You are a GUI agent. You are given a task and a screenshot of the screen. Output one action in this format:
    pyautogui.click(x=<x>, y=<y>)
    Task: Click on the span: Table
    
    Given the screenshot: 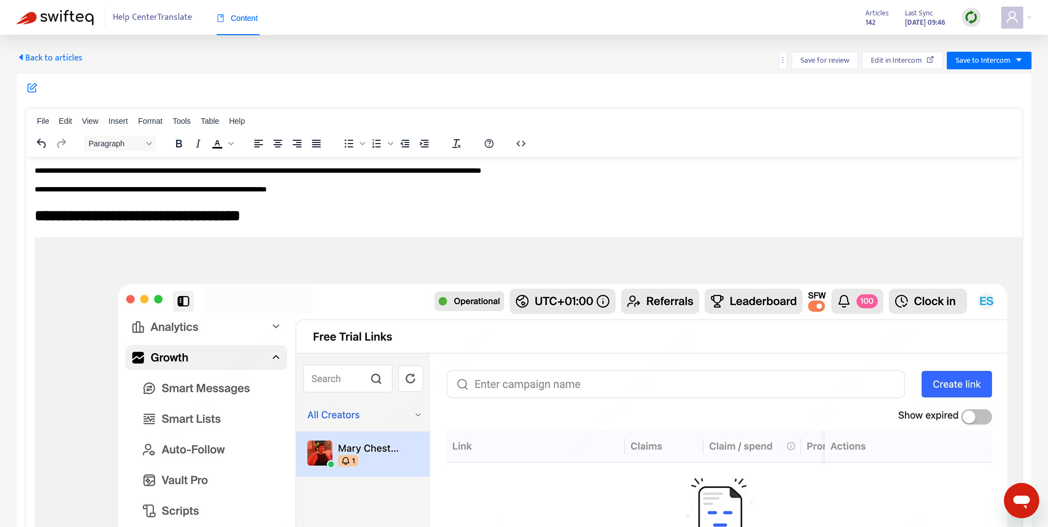 What is the action you would take?
    pyautogui.click(x=210, y=121)
    